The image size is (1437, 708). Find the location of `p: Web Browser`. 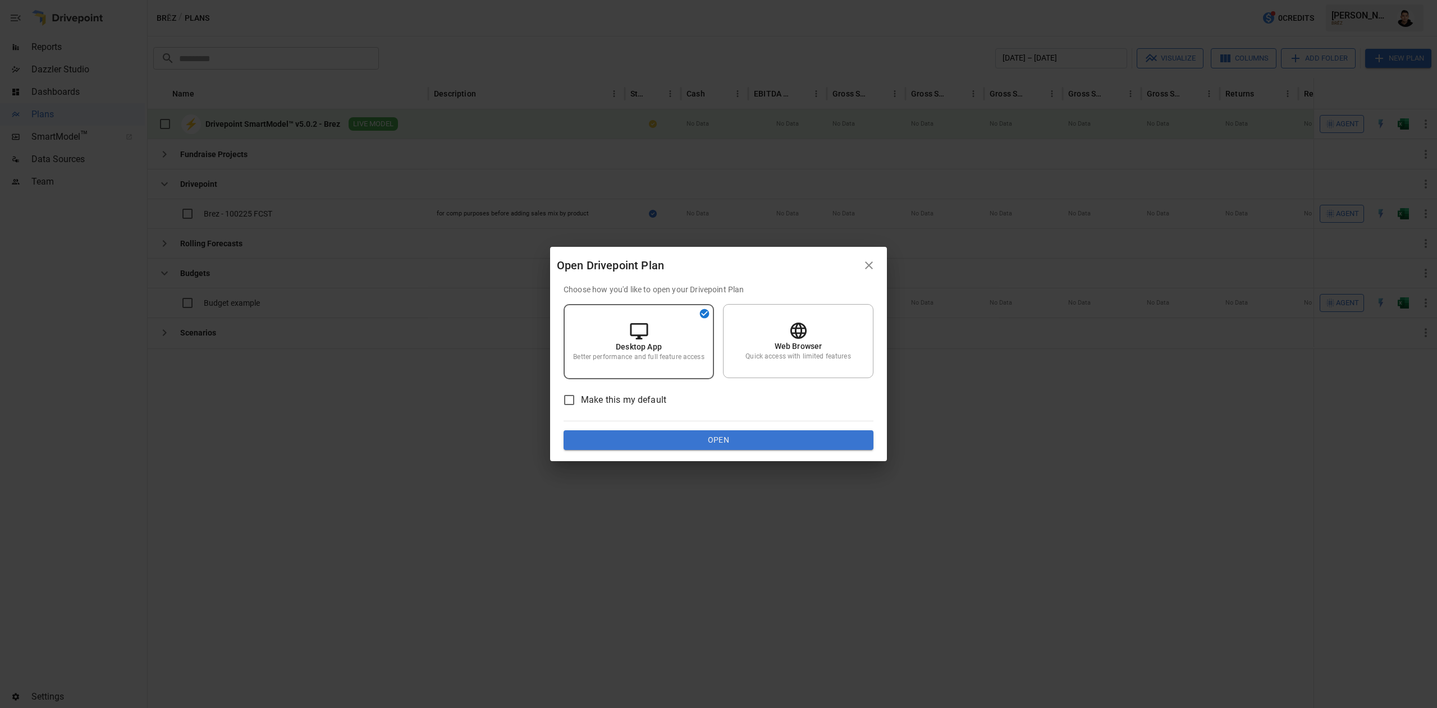

p: Web Browser is located at coordinates (798, 346).